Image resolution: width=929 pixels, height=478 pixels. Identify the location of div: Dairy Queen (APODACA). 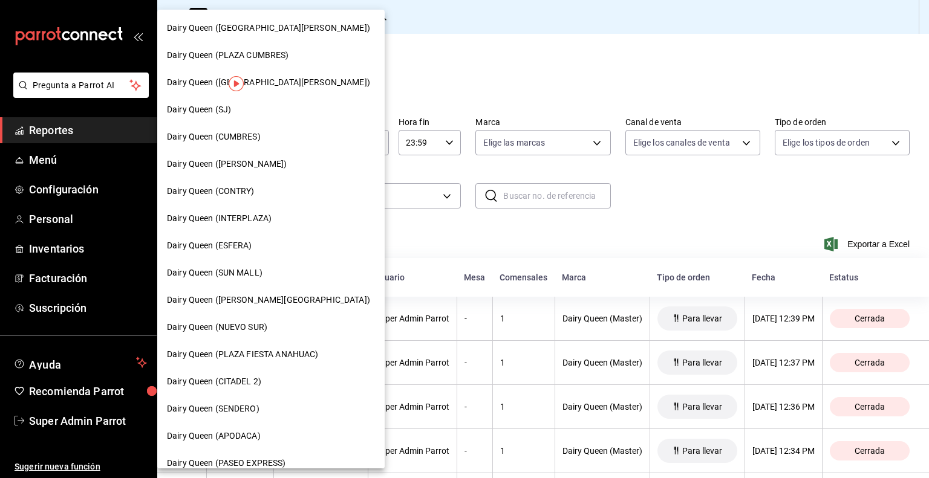
(271, 436).